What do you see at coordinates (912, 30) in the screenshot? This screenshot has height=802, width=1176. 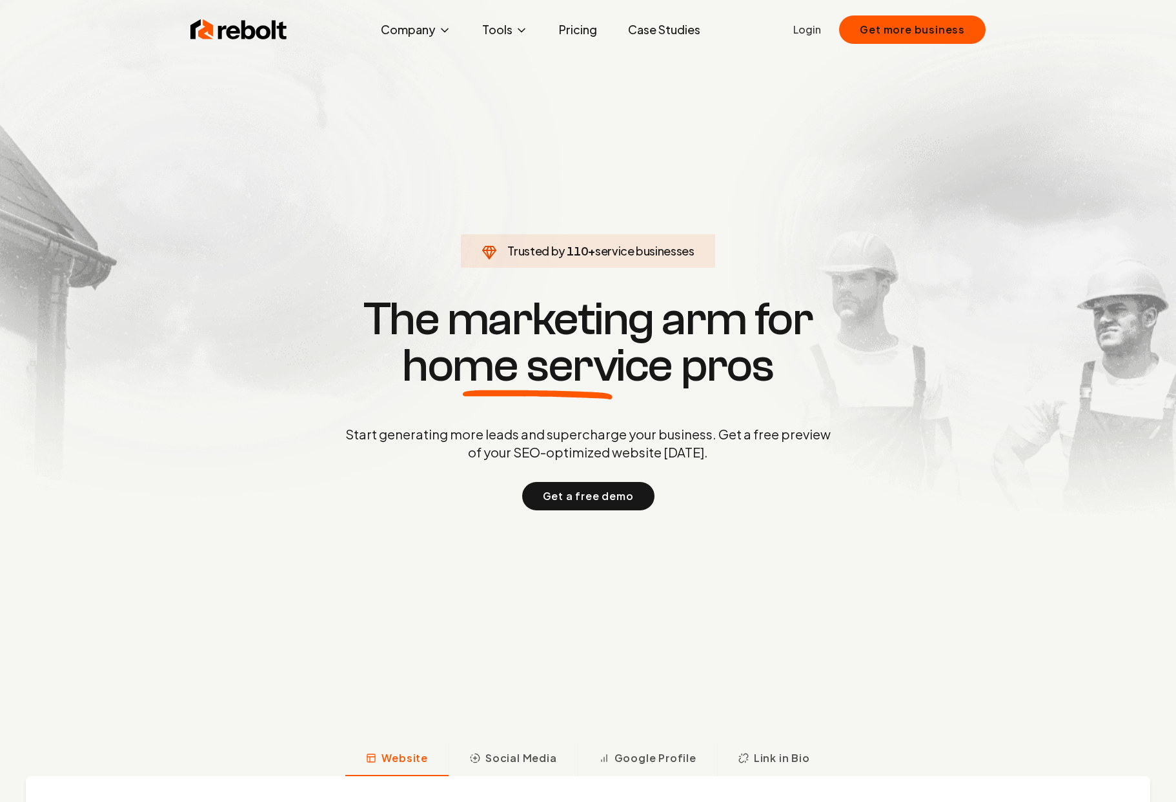 I see `button: Get more business` at bounding box center [912, 30].